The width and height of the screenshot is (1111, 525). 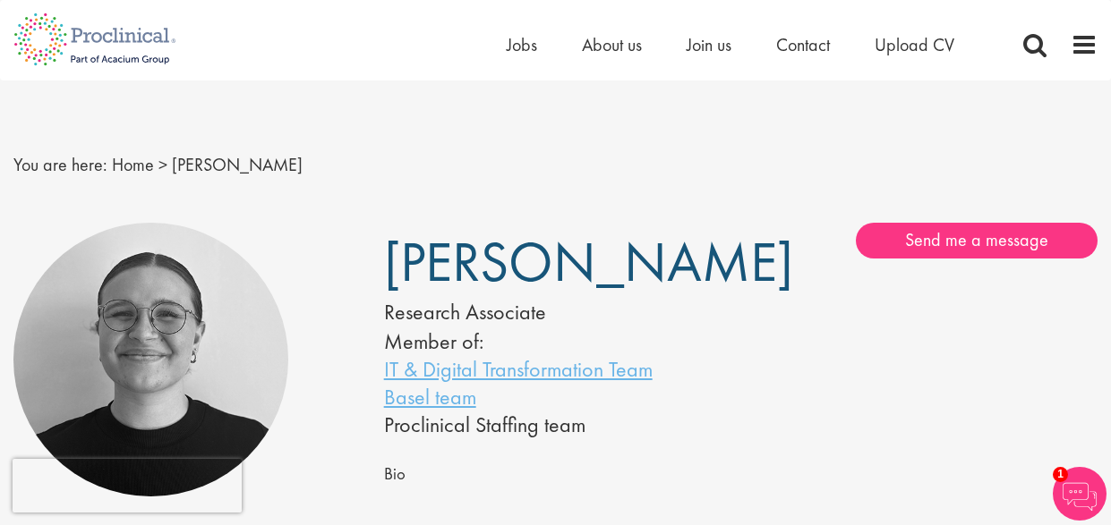 I want to click on span: Bio, so click(x=395, y=474).